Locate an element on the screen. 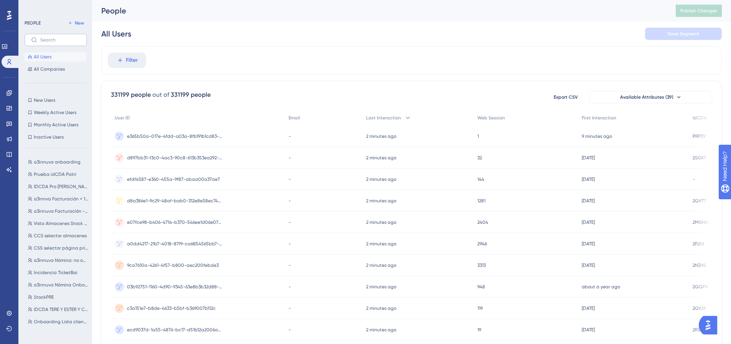 This screenshot has height=344, width=731. span: Save Segment is located at coordinates (683, 34).